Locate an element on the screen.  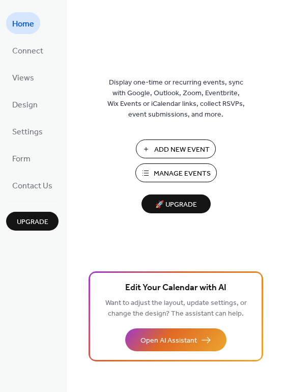
button: Upgrade is located at coordinates (32, 221).